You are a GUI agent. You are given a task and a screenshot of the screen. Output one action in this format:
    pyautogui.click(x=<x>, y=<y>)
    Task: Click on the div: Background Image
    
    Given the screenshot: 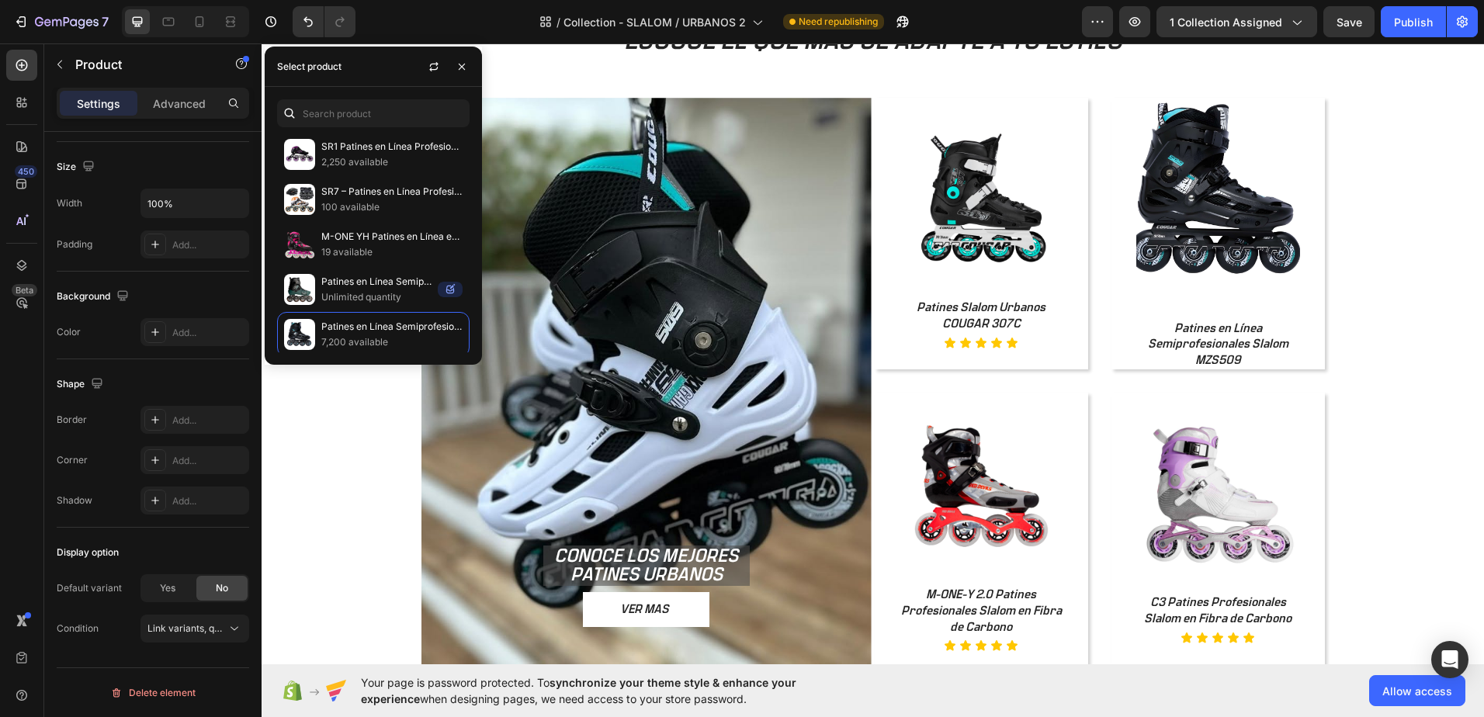 What is the action you would take?
    pyautogui.click(x=385, y=338)
    